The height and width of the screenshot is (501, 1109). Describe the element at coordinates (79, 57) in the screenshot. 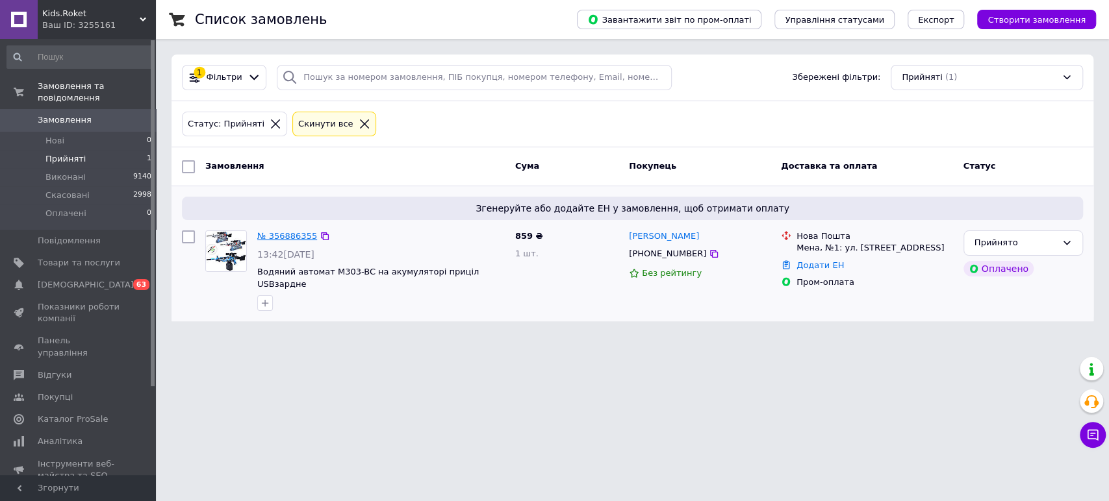

I see `input: Пошук` at that location.